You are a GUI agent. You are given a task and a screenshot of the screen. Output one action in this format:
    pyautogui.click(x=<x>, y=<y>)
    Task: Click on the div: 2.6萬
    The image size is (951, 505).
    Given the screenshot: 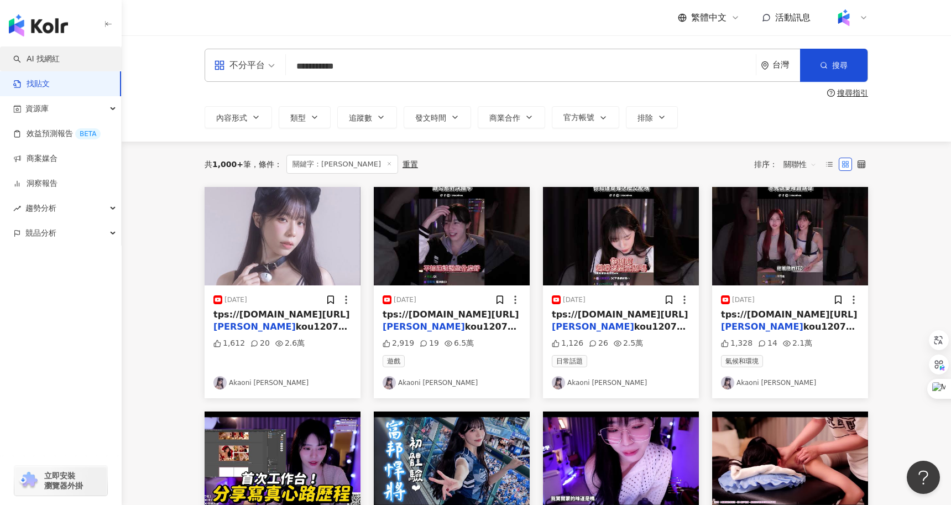 What is the action you would take?
    pyautogui.click(x=290, y=343)
    